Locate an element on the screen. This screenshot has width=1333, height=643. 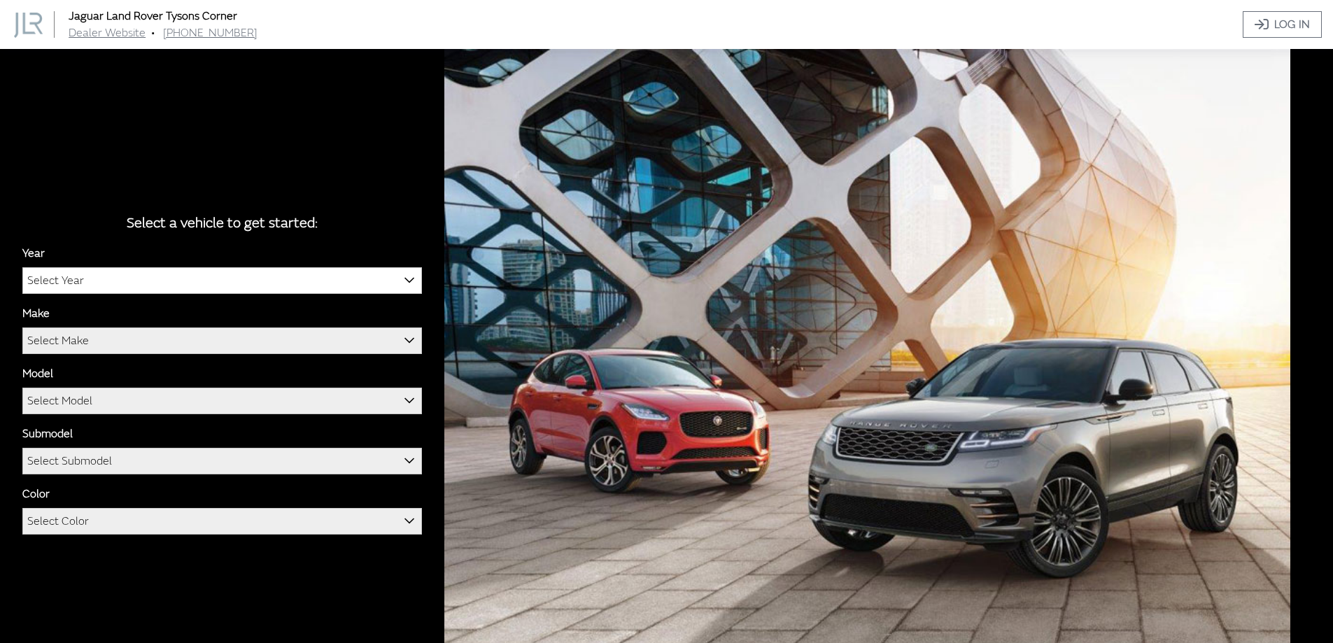
span: Log In is located at coordinates (1292, 24).